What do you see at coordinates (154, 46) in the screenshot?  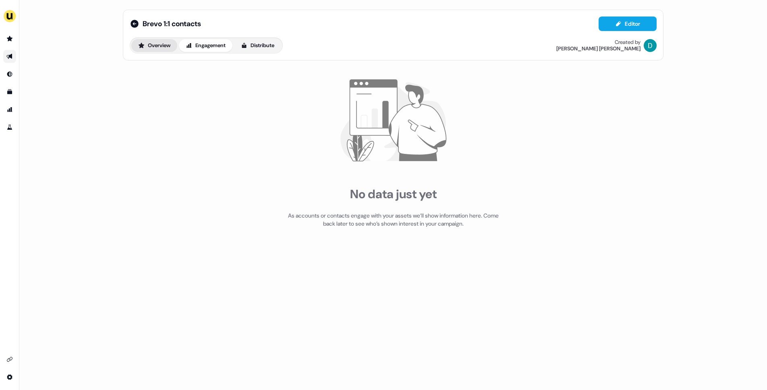 I see `button: Overview` at bounding box center [154, 46].